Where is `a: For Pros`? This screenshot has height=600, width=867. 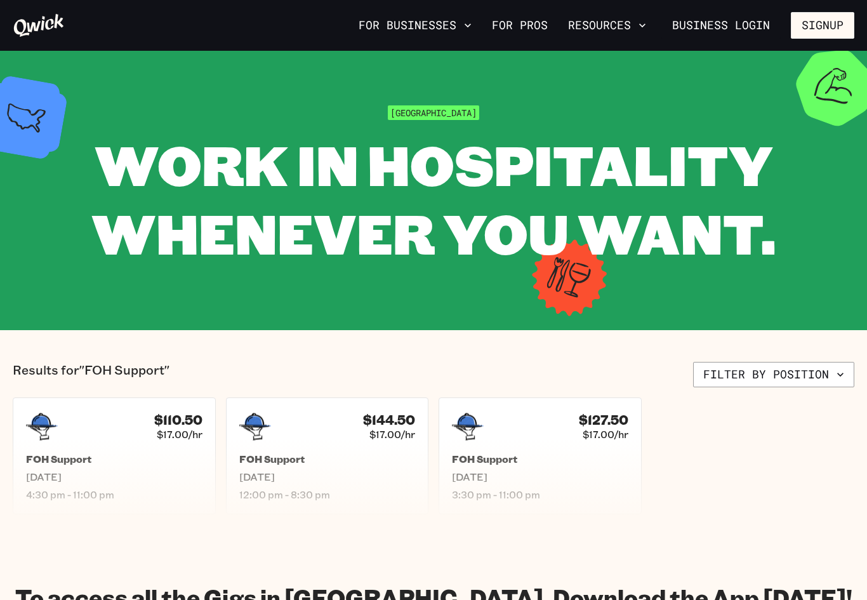 a: For Pros is located at coordinates (520, 25).